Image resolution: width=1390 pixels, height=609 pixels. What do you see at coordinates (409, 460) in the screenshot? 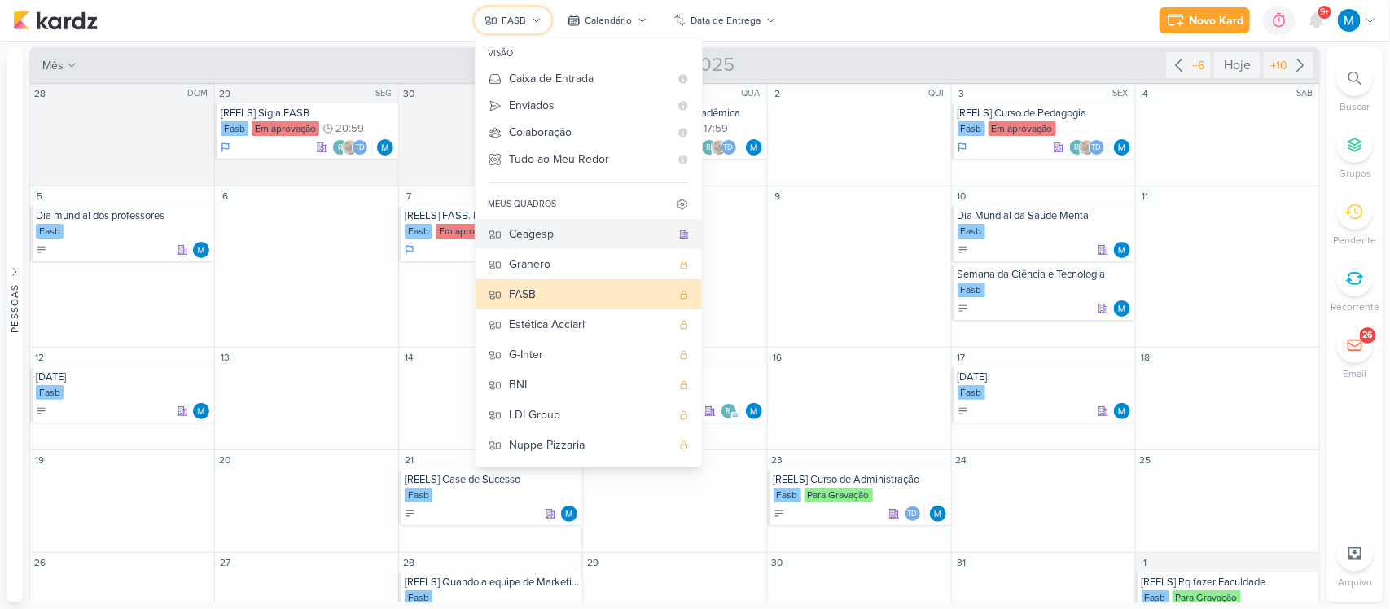
I see `div: 21` at bounding box center [409, 460].